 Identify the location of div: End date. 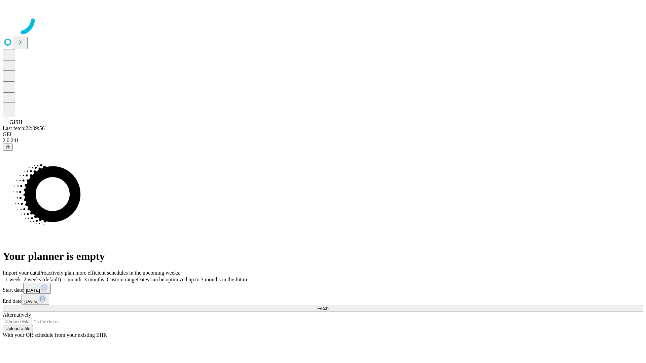
(323, 299).